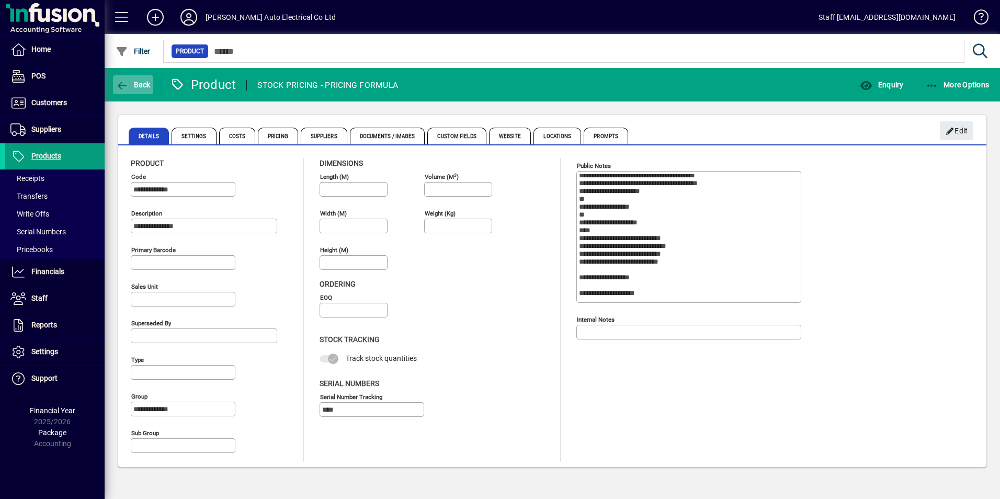 Image resolution: width=1000 pixels, height=499 pixels. Describe the element at coordinates (41, 49) in the screenshot. I see `span: Home` at that location.